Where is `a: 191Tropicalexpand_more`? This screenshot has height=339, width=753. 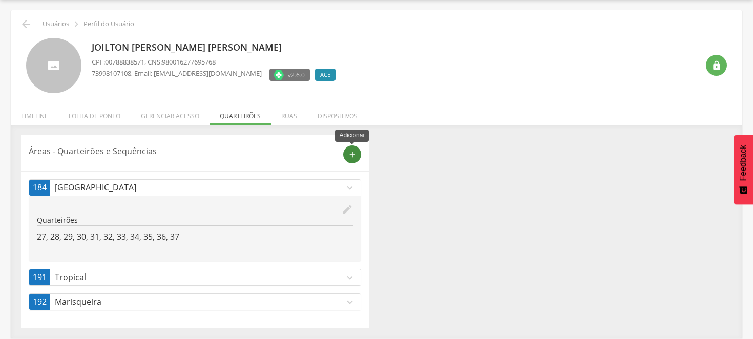 a: 191Tropicalexpand_more is located at coordinates (195, 277).